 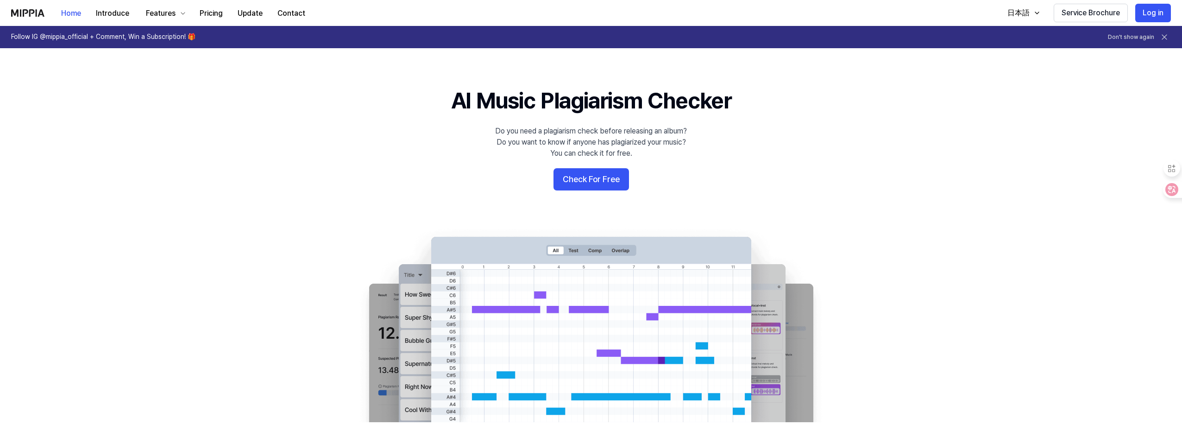 I want to click on h1: AI Music Plagiarism Checker, so click(x=591, y=101).